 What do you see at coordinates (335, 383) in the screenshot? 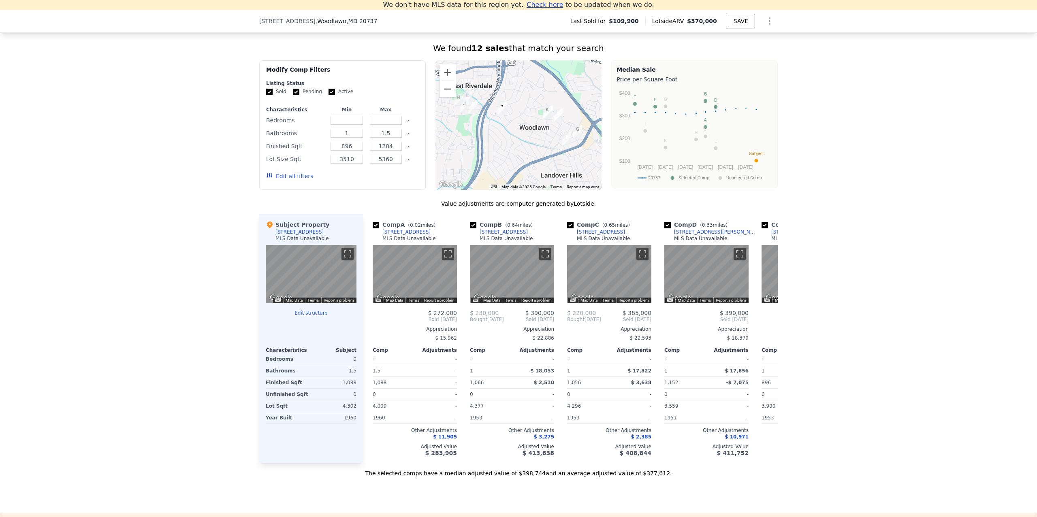
I see `div: 1,088` at bounding box center [335, 383].